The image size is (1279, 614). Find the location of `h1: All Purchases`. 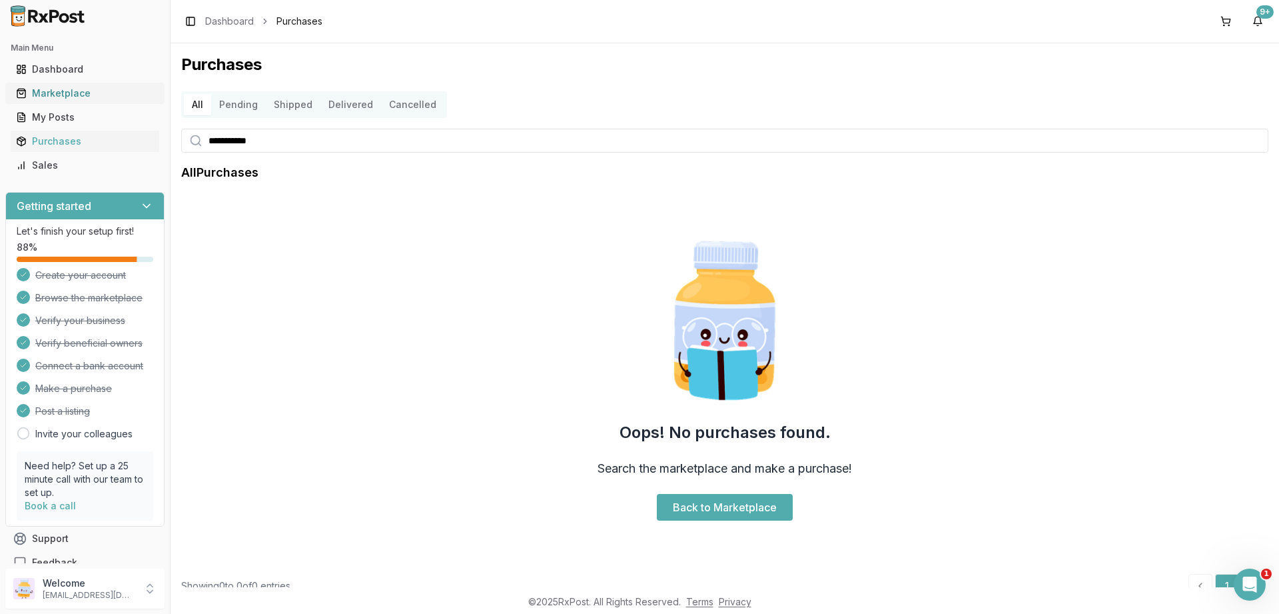

h1: All Purchases is located at coordinates (220, 173).